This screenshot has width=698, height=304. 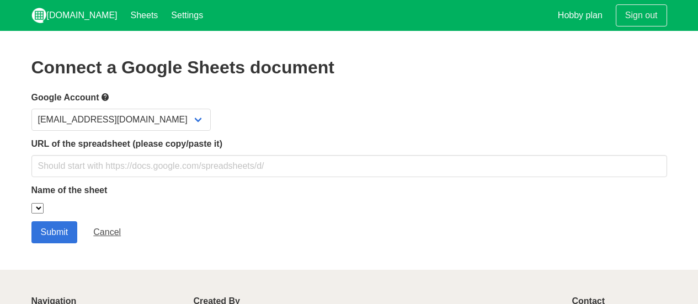 I want to click on label: Google Account, so click(x=349, y=97).